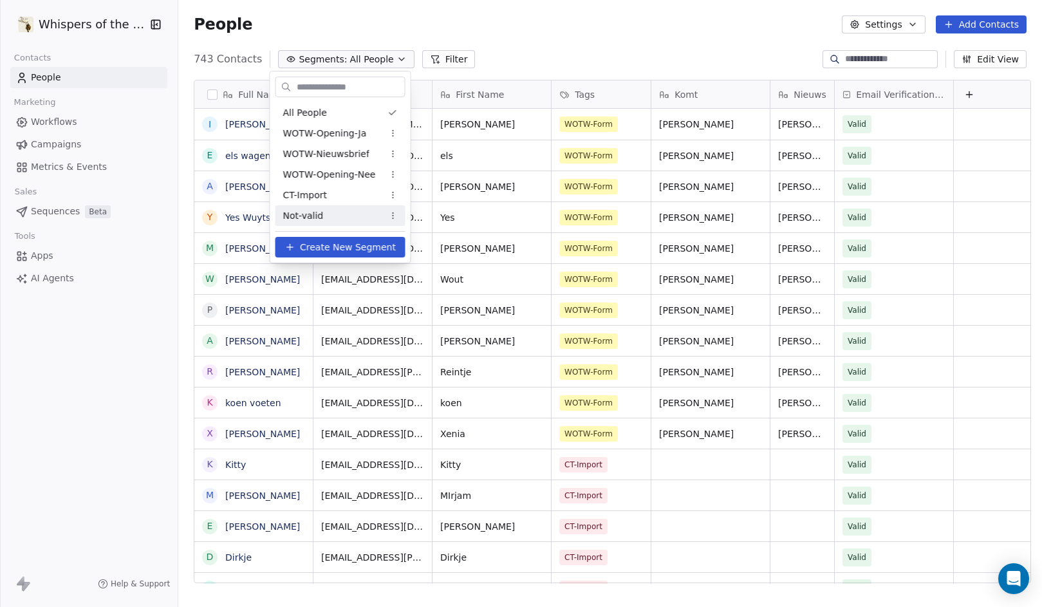 Image resolution: width=1042 pixels, height=607 pixels. What do you see at coordinates (305, 113) in the screenshot?
I see `span: All People` at bounding box center [305, 113].